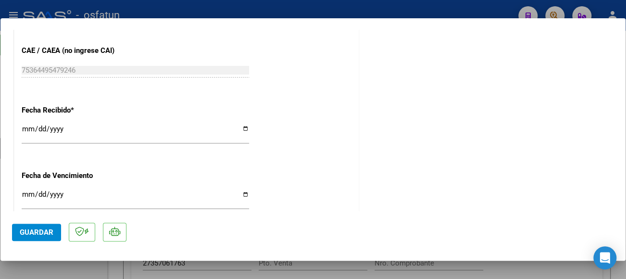  Describe the element at coordinates (71, 110) in the screenshot. I see `p: Fecha Recibido` at that location.